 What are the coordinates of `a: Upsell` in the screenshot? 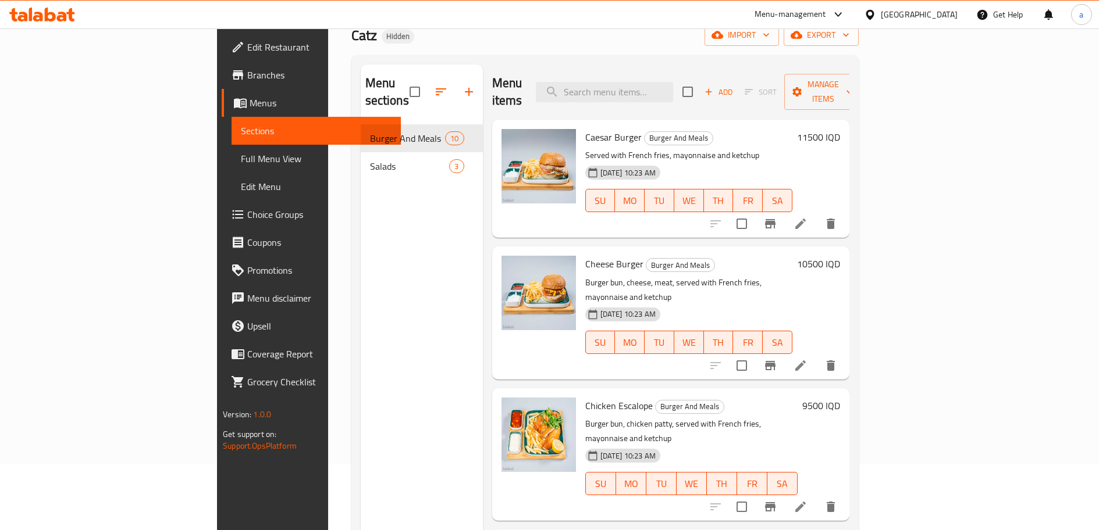 It's located at (311, 326).